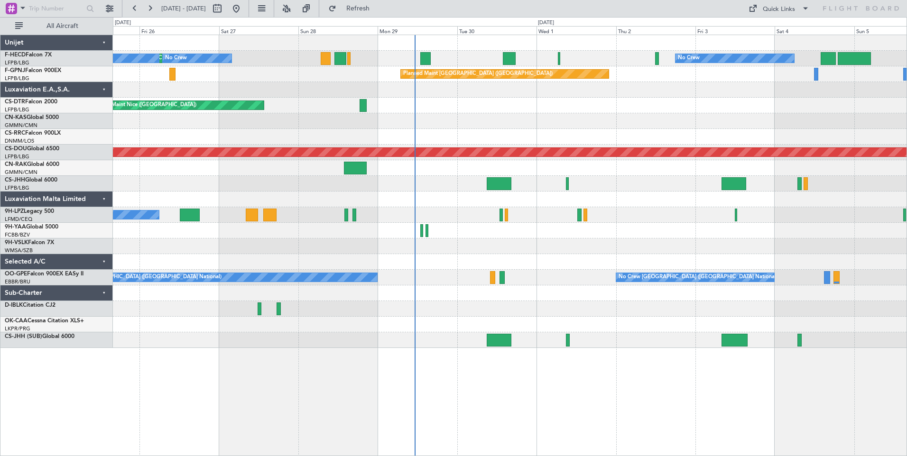  What do you see at coordinates (15, 55) in the screenshot?
I see `span: F-HECD` at bounding box center [15, 55].